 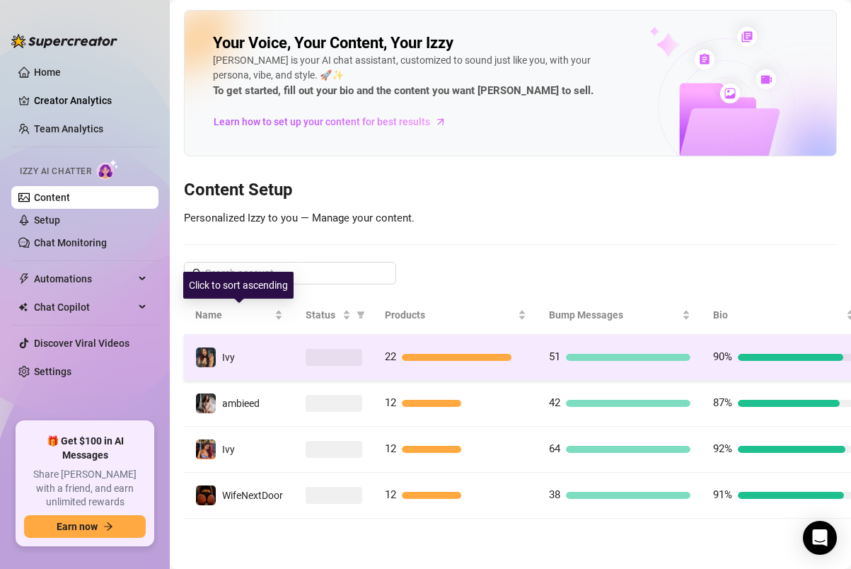 What do you see at coordinates (334, 315) in the screenshot?
I see `th: Status` at bounding box center [334, 315].